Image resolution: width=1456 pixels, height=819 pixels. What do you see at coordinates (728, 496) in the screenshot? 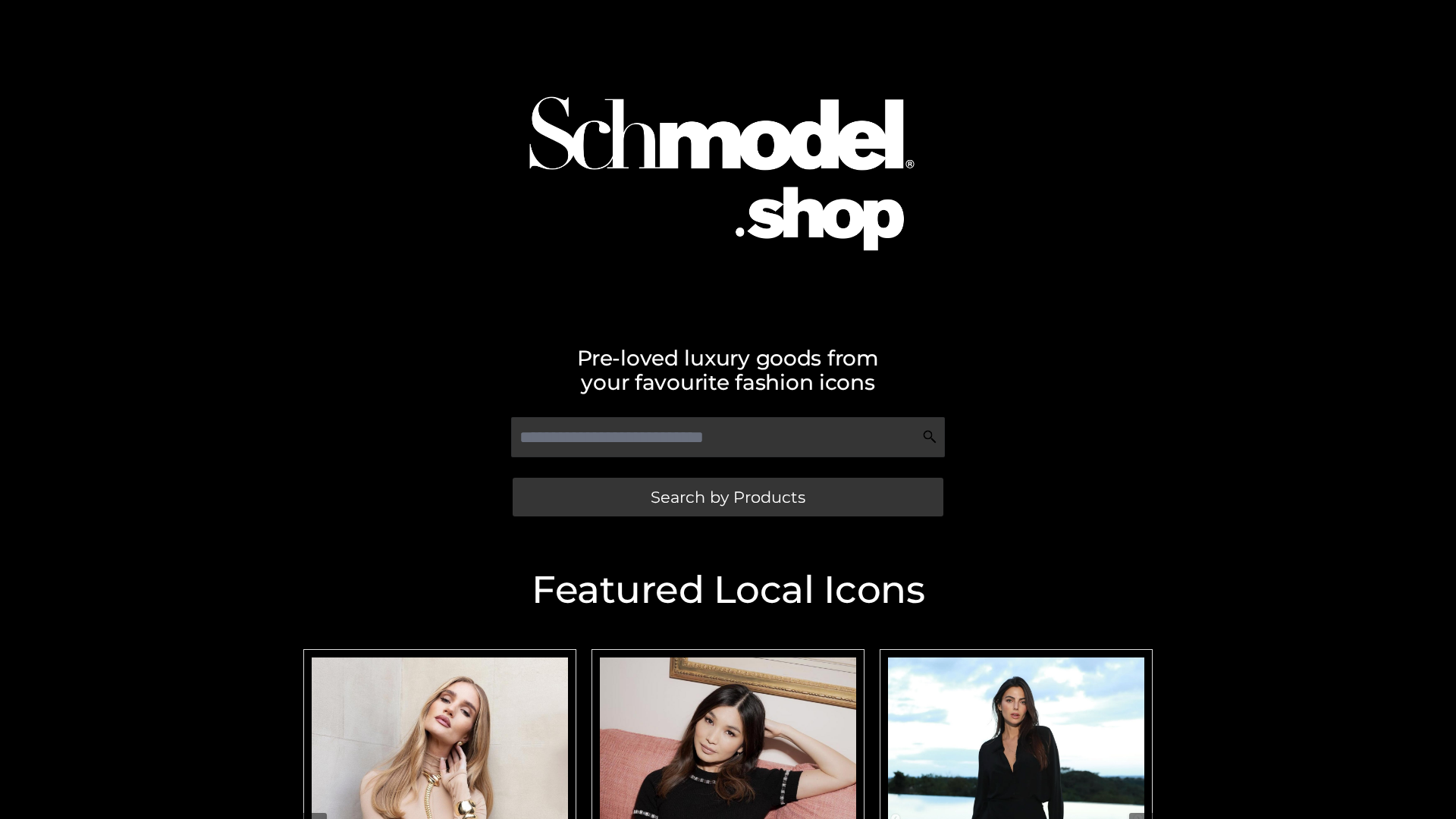
I see `span: Search by Products` at bounding box center [728, 496].